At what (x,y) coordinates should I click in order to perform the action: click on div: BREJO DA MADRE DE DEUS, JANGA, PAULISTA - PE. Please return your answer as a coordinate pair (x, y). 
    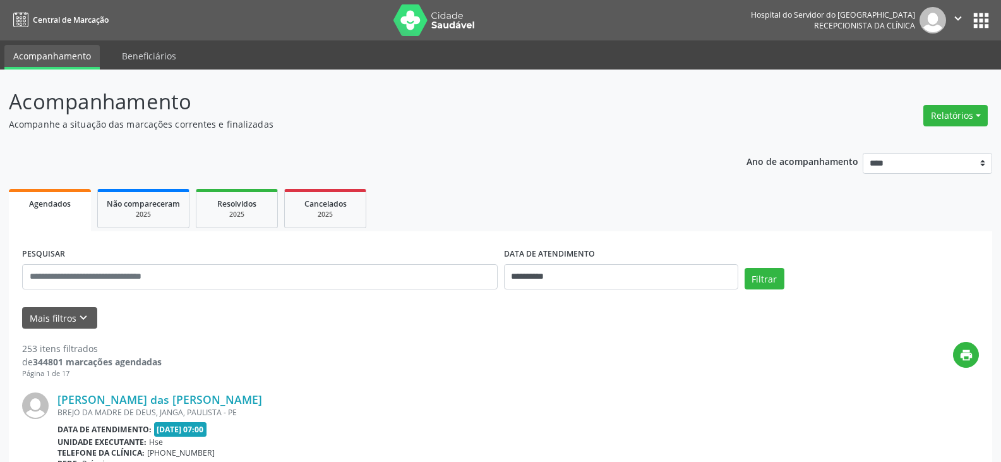
    Looking at the image, I should click on (423, 412).